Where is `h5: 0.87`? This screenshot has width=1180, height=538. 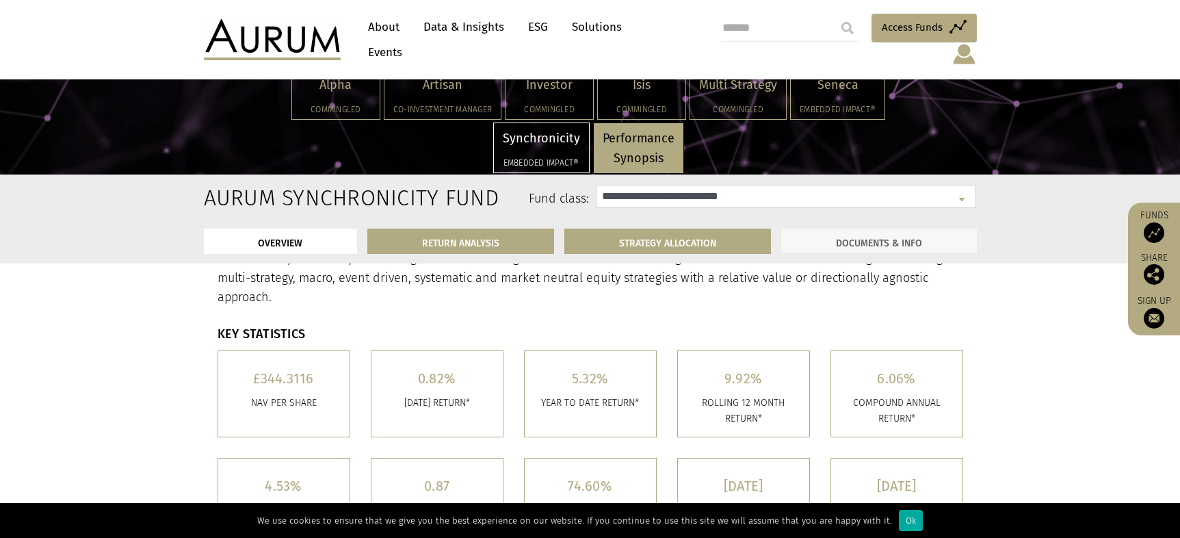
h5: 0.87 is located at coordinates (437, 486).